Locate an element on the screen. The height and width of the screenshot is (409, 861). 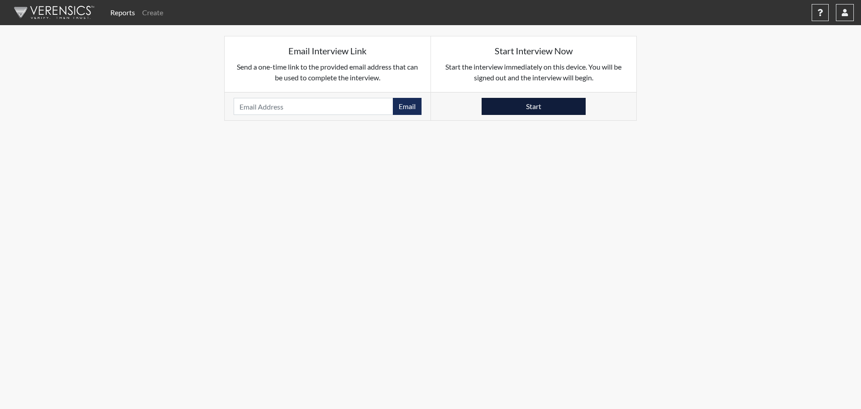
h5: Email Interview Link is located at coordinates (327, 51).